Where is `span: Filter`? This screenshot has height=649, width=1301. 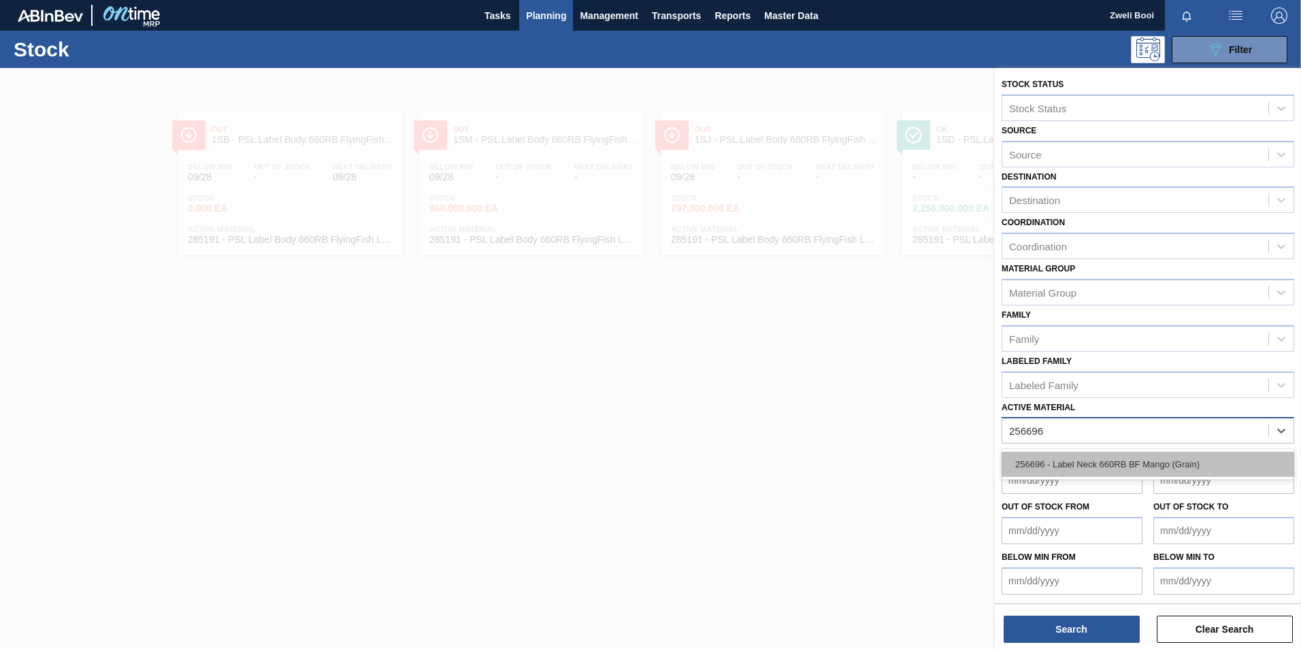
span: Filter is located at coordinates (1240, 50).